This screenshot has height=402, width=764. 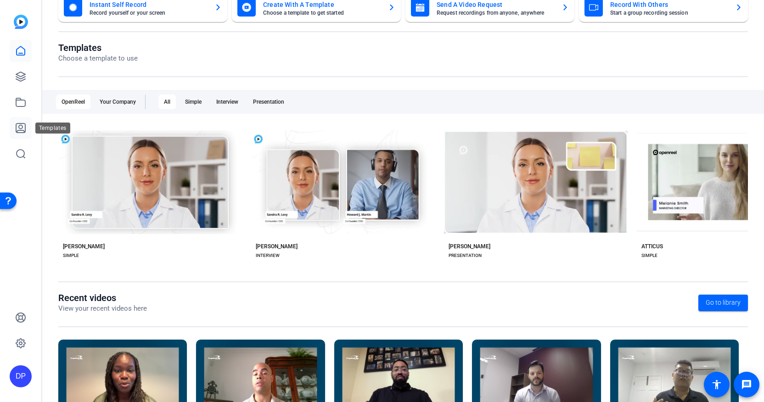 What do you see at coordinates (227, 102) in the screenshot?
I see `div: Interview` at bounding box center [227, 102].